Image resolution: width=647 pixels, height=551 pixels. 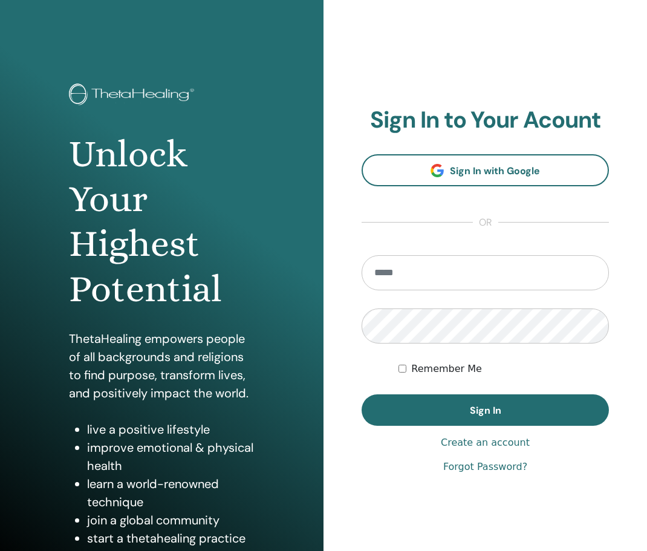 What do you see at coordinates (171, 429) in the screenshot?
I see `li: live a positive lifestyle` at bounding box center [171, 429].